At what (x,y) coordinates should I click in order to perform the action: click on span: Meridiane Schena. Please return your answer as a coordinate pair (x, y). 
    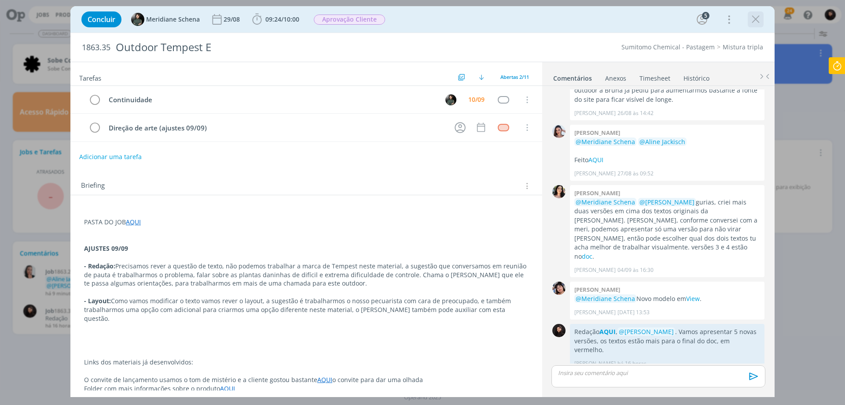
    Looking at the image, I should click on (173, 19).